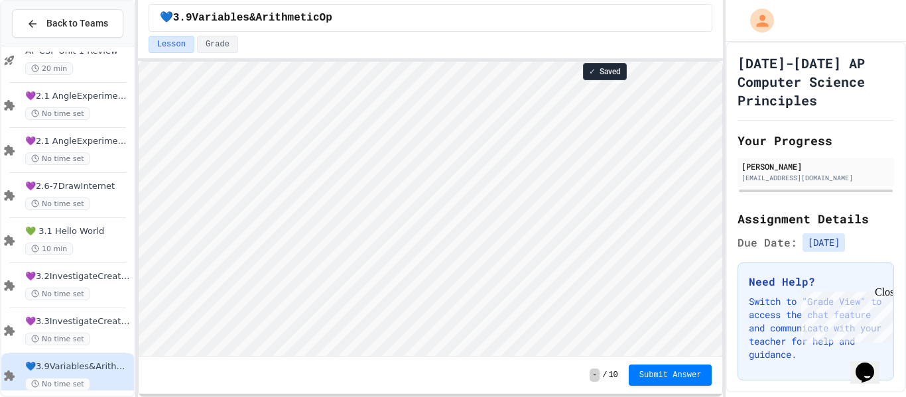 This screenshot has height=397, width=906. Describe the element at coordinates (816, 219) in the screenshot. I see `h2: Assignment Details` at that location.